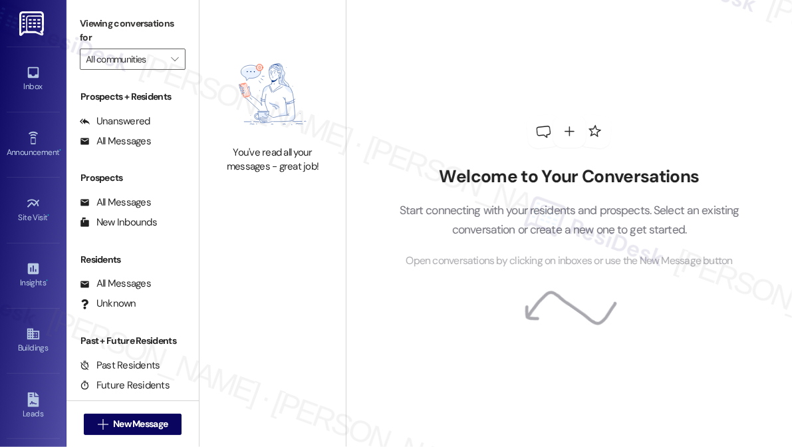 This screenshot has width=792, height=447. I want to click on div: Future Residents, so click(124, 385).